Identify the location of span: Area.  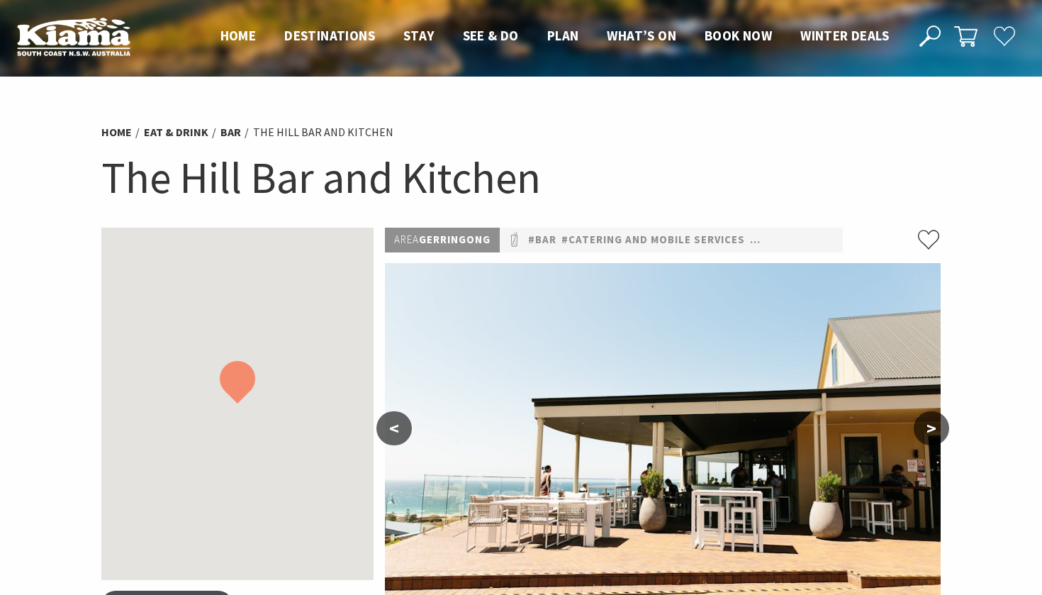
(406, 239).